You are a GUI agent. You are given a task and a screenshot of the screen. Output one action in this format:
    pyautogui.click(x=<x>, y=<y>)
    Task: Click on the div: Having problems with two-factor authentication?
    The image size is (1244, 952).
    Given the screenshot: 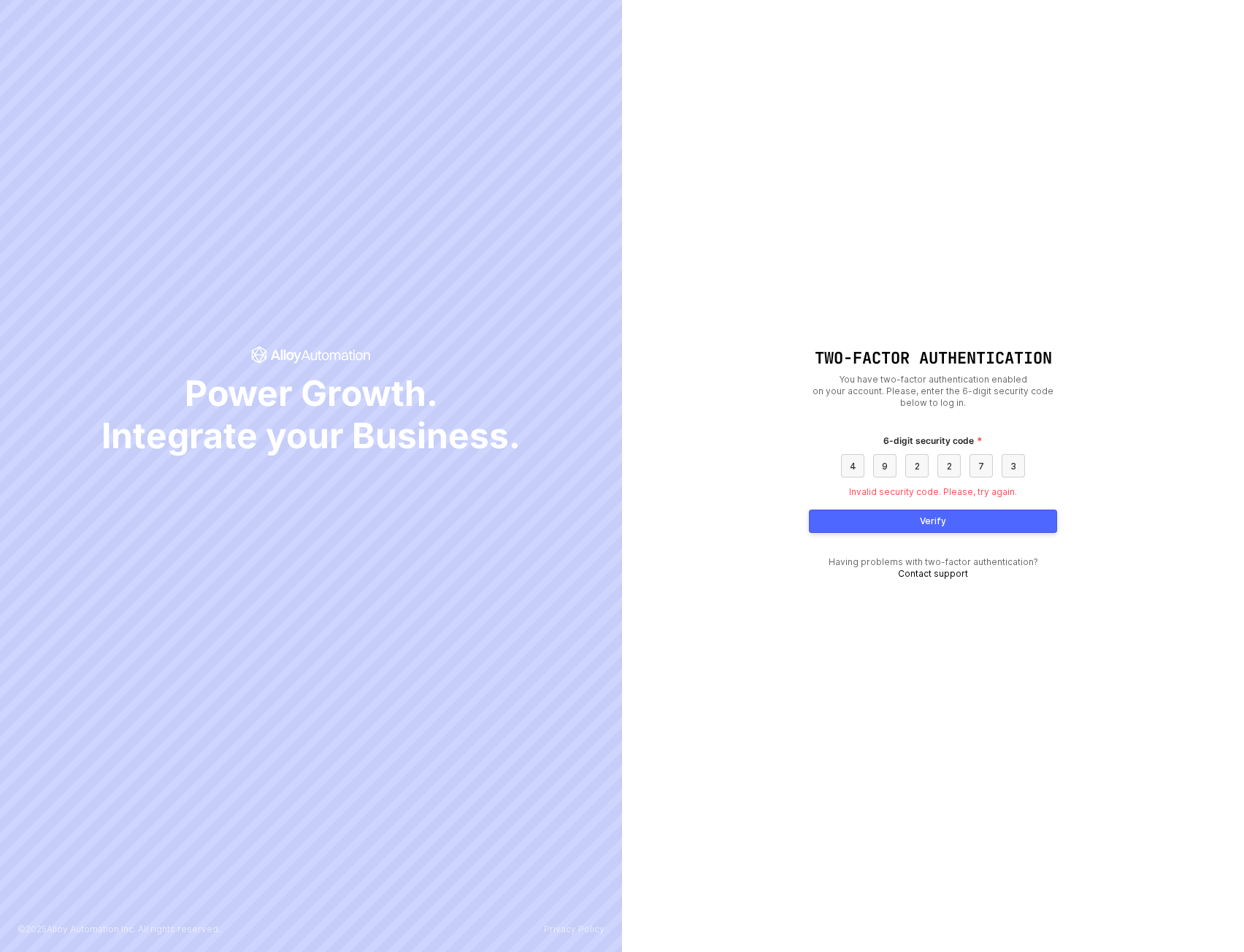 What is the action you would take?
    pyautogui.click(x=933, y=568)
    